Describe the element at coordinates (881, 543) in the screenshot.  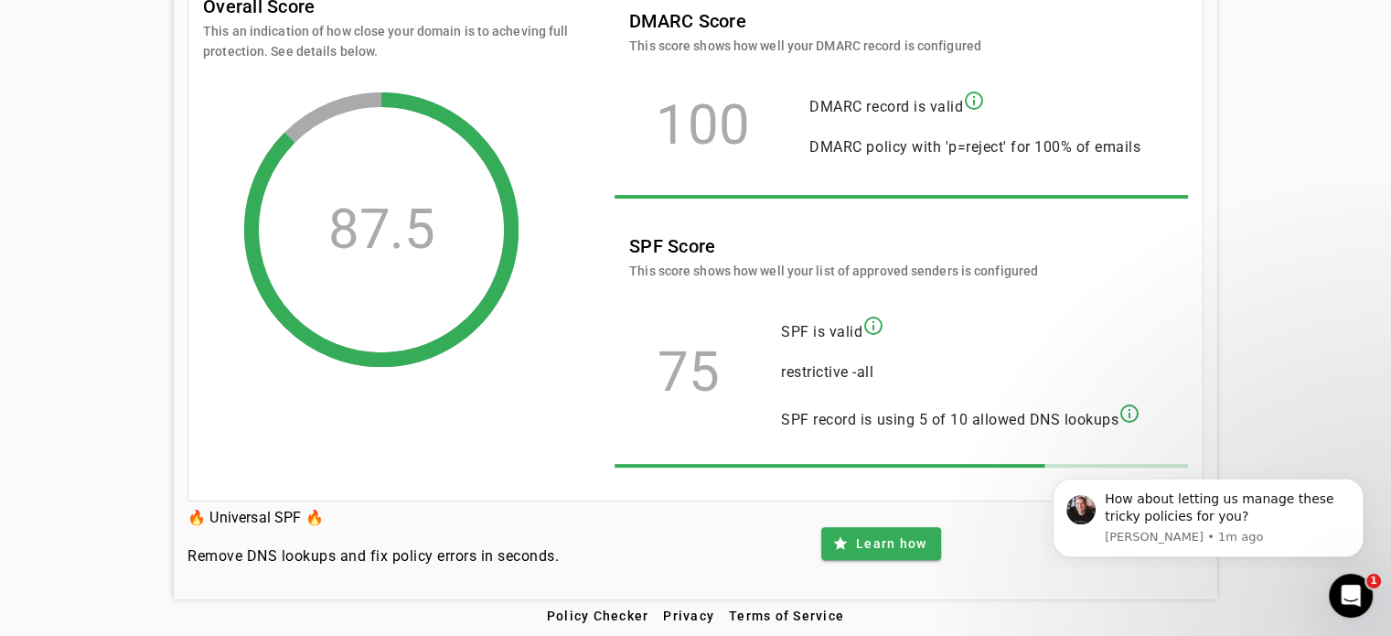
I see `button: Learn how` at that location.